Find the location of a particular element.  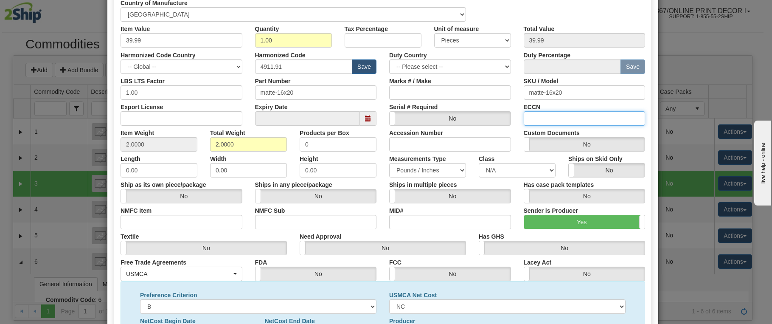

label: FCC is located at coordinates (395, 261).